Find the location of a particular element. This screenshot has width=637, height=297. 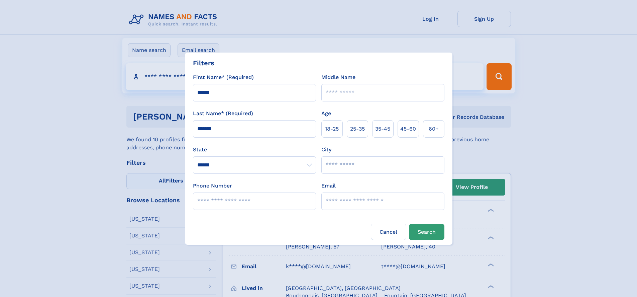

span: 18‑25 is located at coordinates (332, 129).